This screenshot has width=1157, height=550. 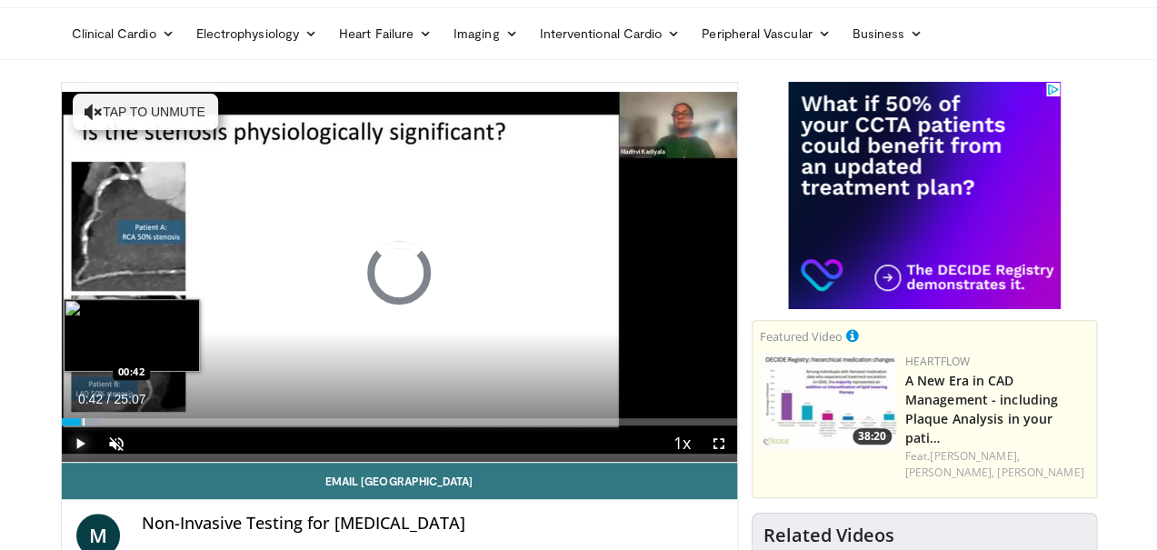 What do you see at coordinates (683, 444) in the screenshot?
I see `button: Playback Rate` at bounding box center [683, 444].